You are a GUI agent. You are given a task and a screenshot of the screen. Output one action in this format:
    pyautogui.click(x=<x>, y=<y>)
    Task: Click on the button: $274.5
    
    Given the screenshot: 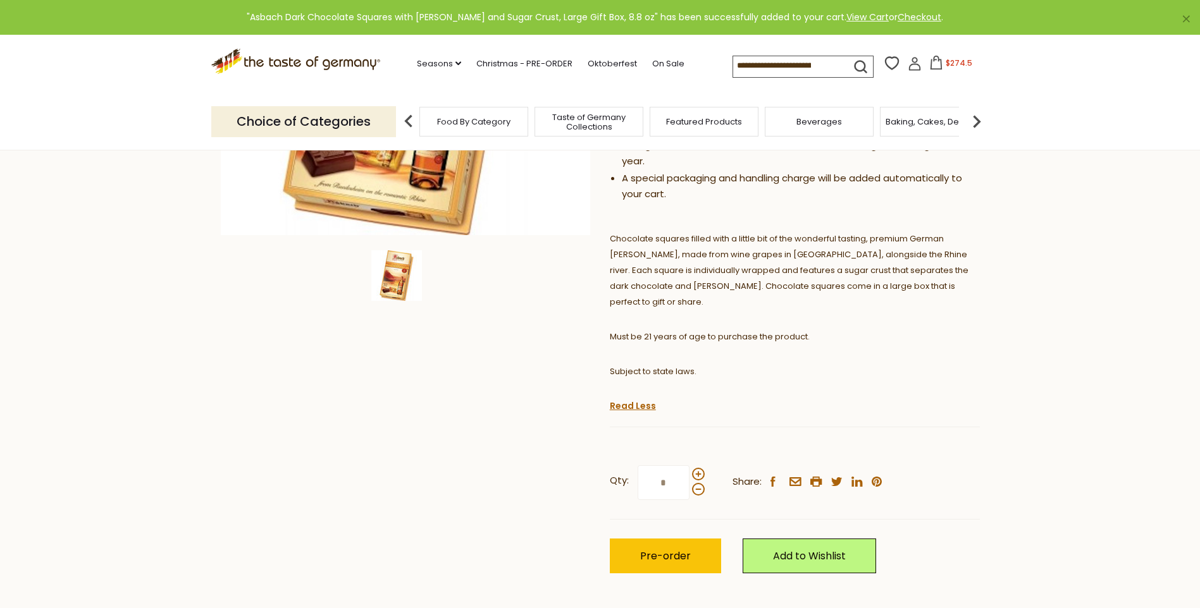 What is the action you would take?
    pyautogui.click(x=950, y=65)
    